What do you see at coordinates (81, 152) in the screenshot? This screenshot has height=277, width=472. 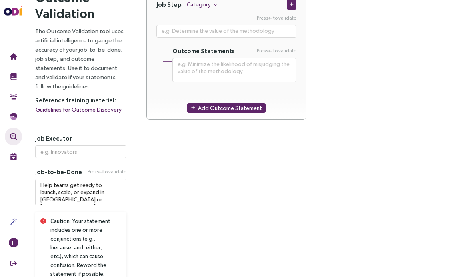 I see `input: e.g. Innovators` at bounding box center [81, 152].